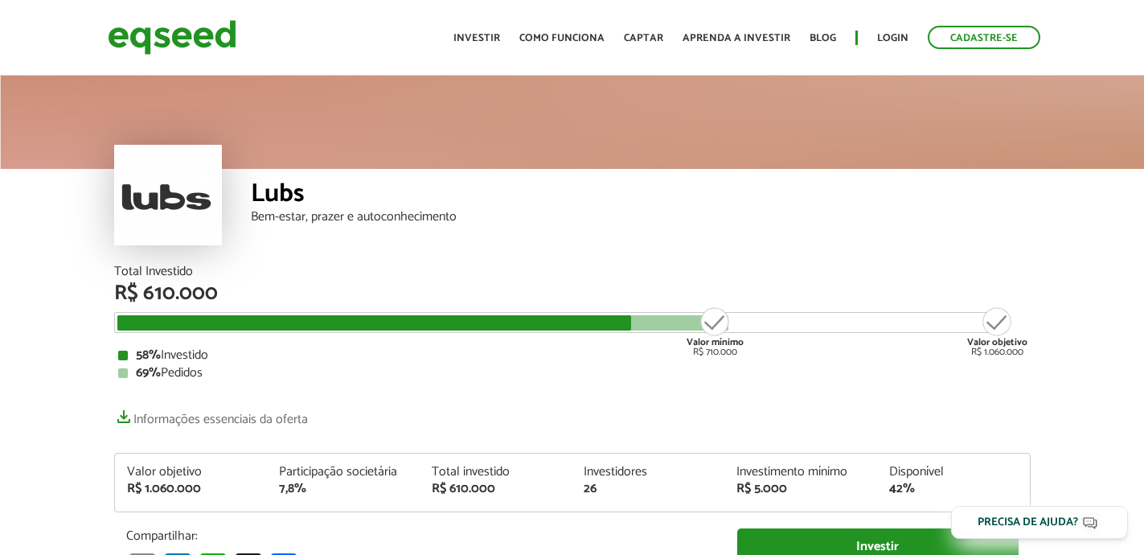 The image size is (1144, 555). I want to click on img: EqSeed, so click(172, 37).